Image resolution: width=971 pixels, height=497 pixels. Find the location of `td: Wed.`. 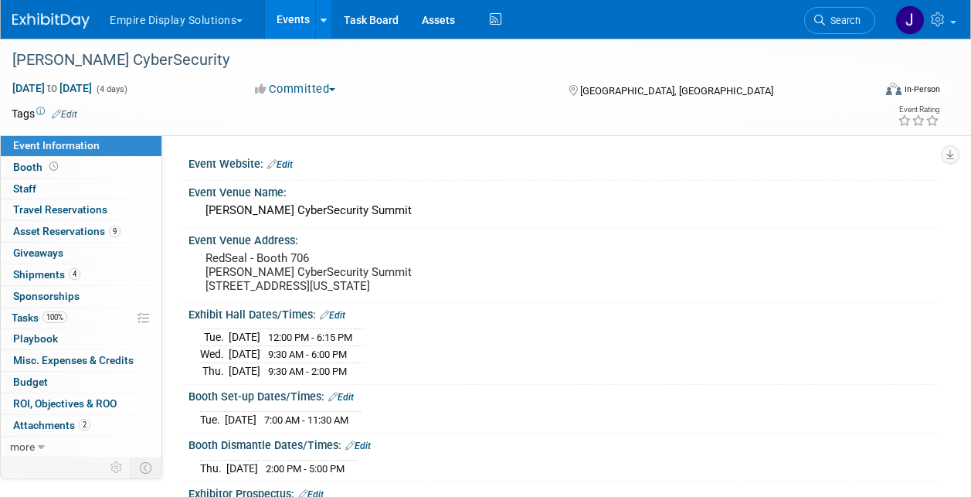

td: Wed. is located at coordinates (214, 355).